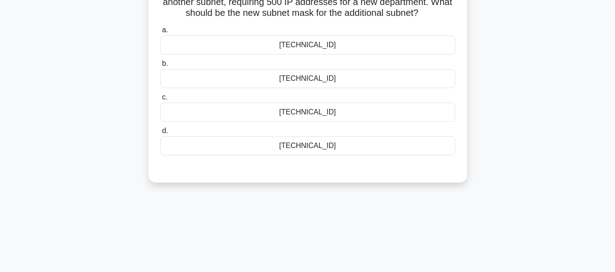  What do you see at coordinates (165, 63) in the screenshot?
I see `span: b.` at bounding box center [165, 63].